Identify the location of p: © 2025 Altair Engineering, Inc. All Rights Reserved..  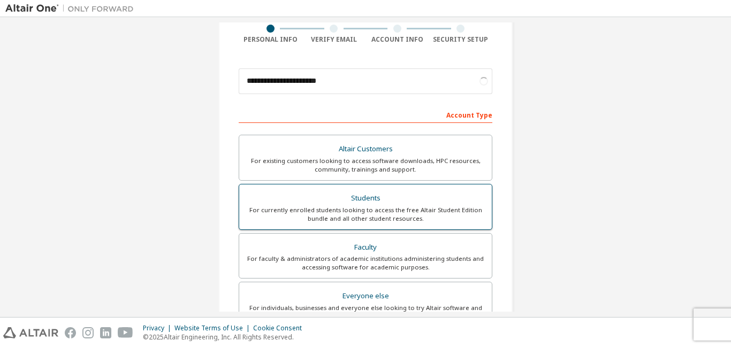
(225, 337).